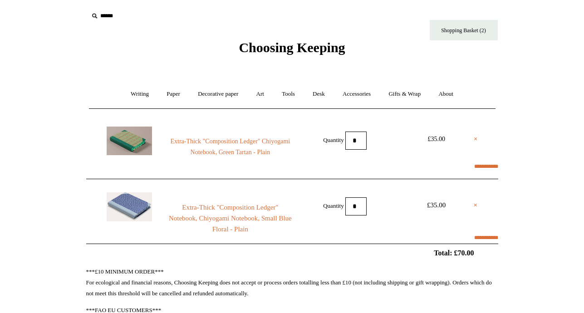  What do you see at coordinates (357, 94) in the screenshot?
I see `a: Accessories` at bounding box center [357, 94].